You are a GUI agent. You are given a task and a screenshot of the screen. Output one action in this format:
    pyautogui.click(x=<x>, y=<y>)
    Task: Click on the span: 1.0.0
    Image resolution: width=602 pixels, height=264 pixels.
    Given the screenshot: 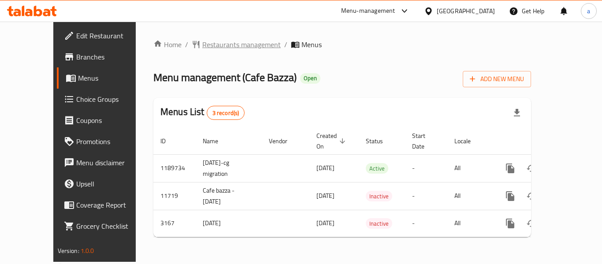 What is the action you would take?
    pyautogui.click(x=87, y=251)
    